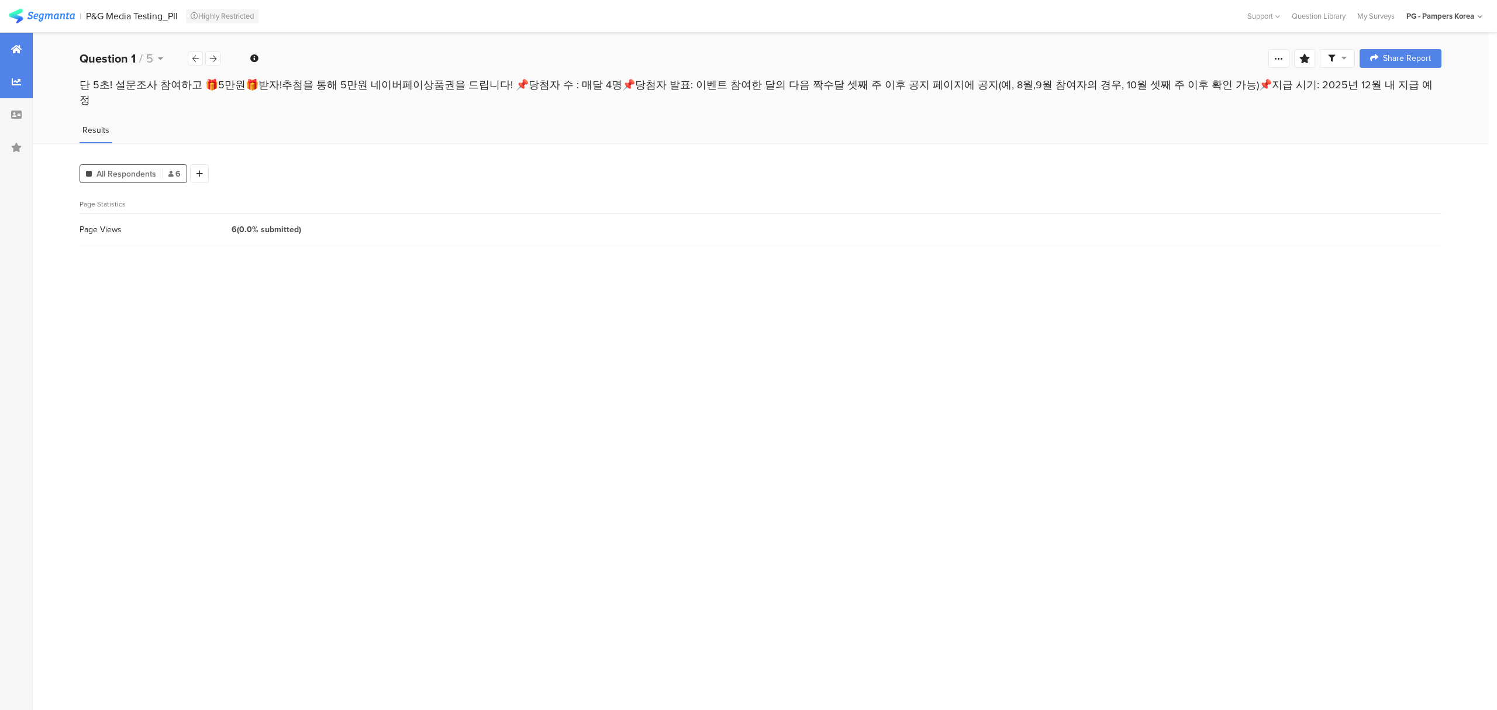 Image resolution: width=1497 pixels, height=710 pixels. What do you see at coordinates (222, 16) in the screenshot?
I see `div: Highly Restricted` at bounding box center [222, 16].